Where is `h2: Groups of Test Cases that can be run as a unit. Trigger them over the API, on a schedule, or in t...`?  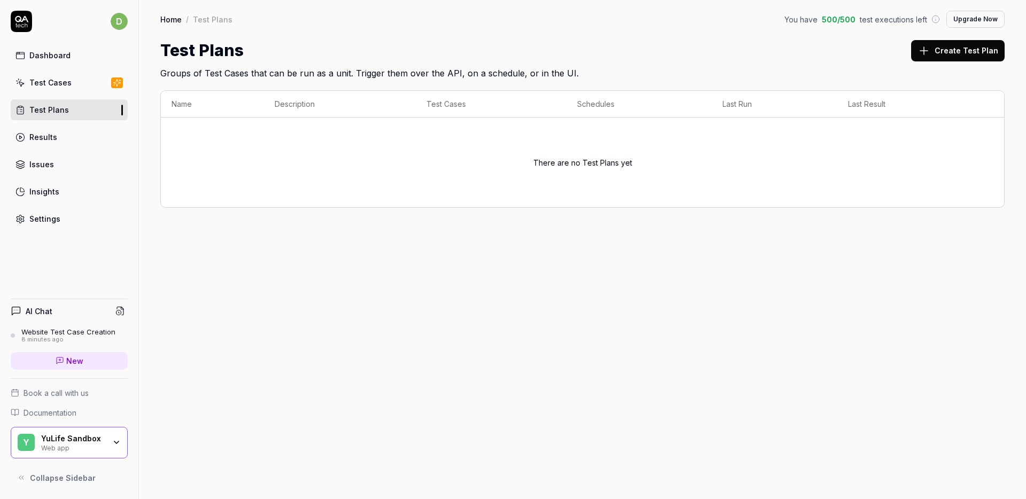
h2: Groups of Test Cases that can be run as a unit. Trigger them over the API, on a schedule, or in t... is located at coordinates (582, 71).